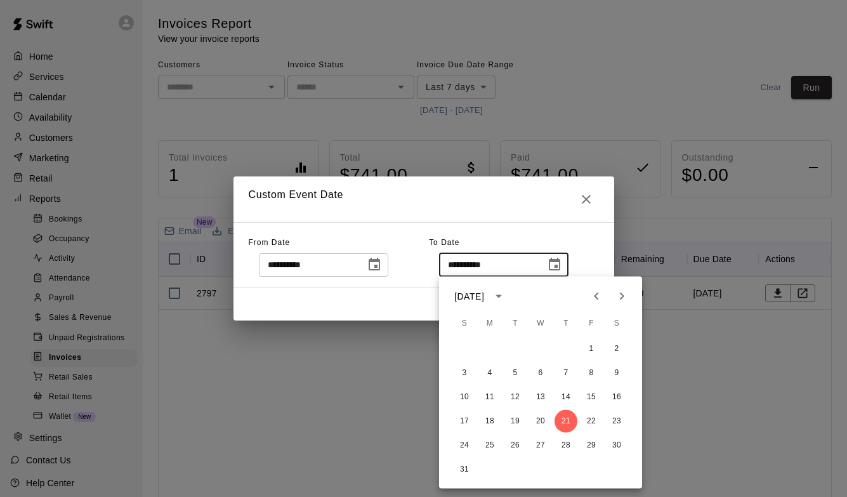 The width and height of the screenshot is (847, 497). Describe the element at coordinates (515, 421) in the screenshot. I see `button: 19` at that location.